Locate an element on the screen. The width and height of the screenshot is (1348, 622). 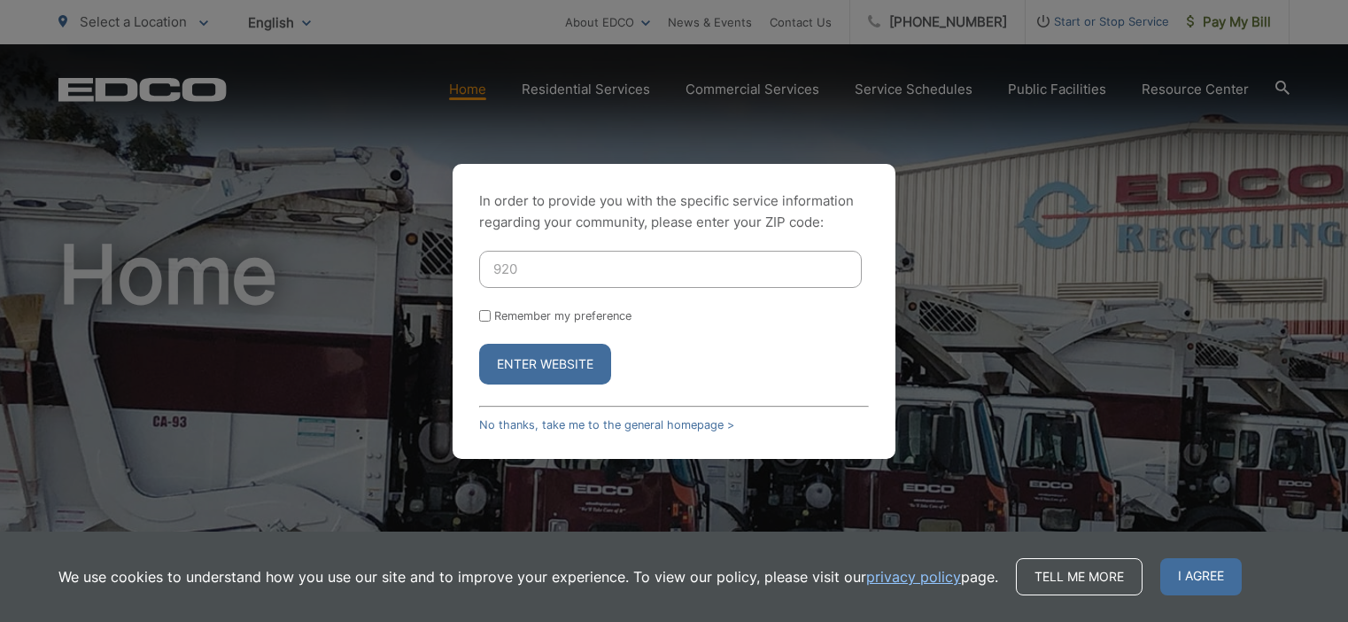
a: Tell me more is located at coordinates (1078, 576).